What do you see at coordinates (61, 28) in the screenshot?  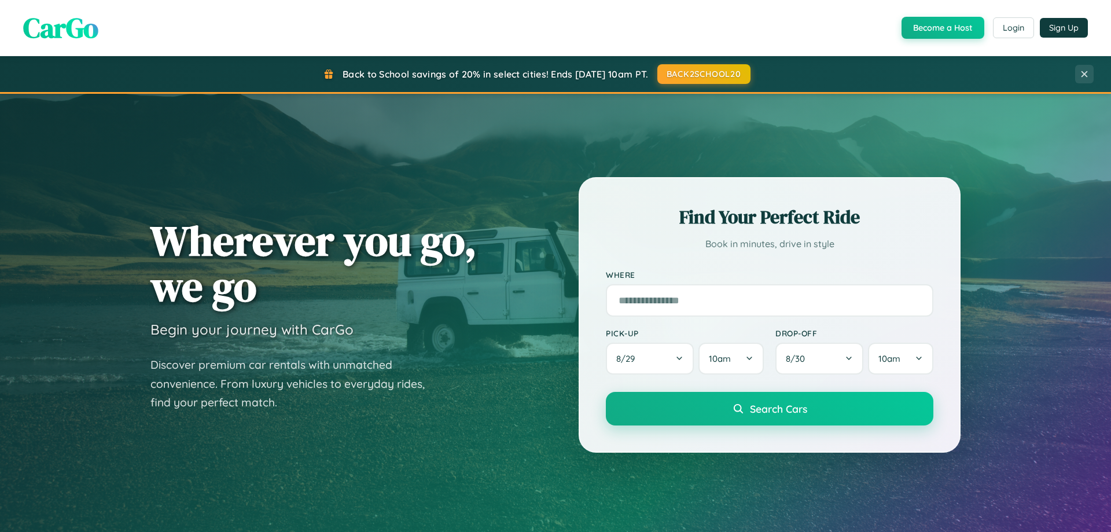 I see `span: CarGo` at bounding box center [61, 28].